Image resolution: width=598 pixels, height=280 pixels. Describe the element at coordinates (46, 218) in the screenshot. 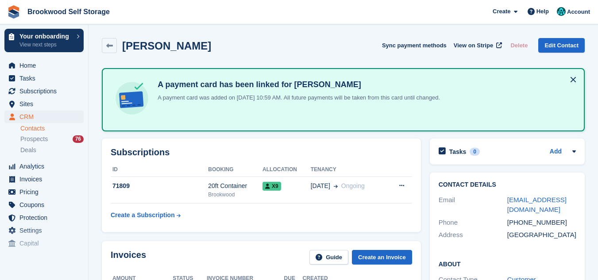

I see `span: Protection` at that location.